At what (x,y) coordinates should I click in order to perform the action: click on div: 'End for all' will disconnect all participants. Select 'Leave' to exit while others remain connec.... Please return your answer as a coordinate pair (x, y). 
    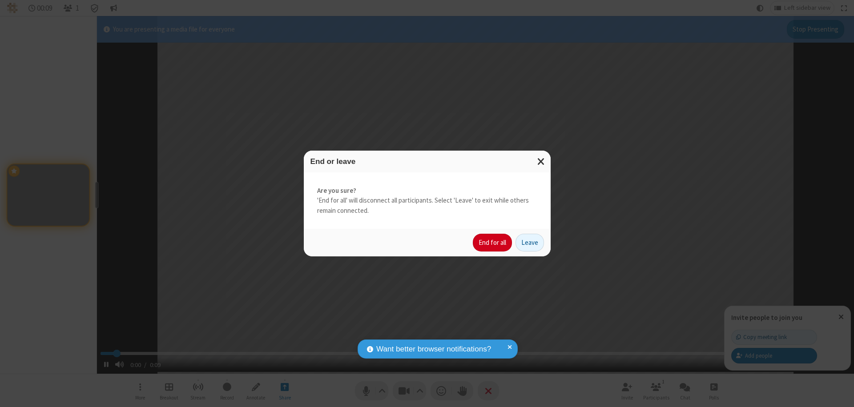
    Looking at the image, I should click on (427, 201).